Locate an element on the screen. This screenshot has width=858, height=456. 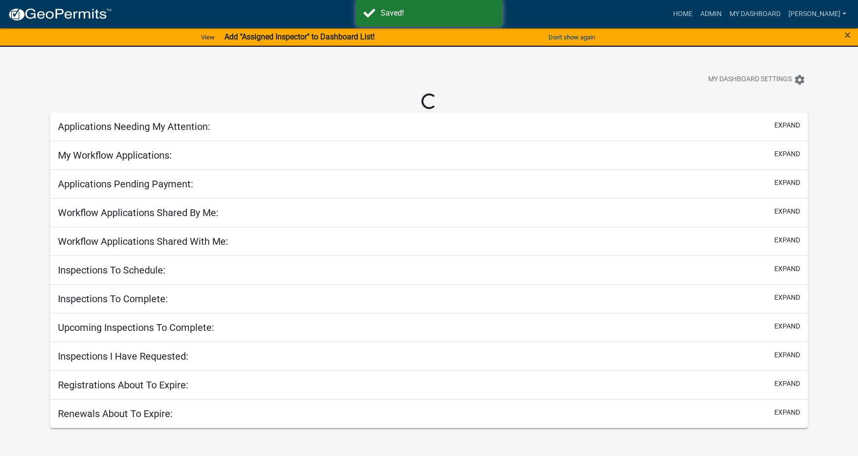
h5: Workflow Applications Shared With Me: is located at coordinates (143, 241).